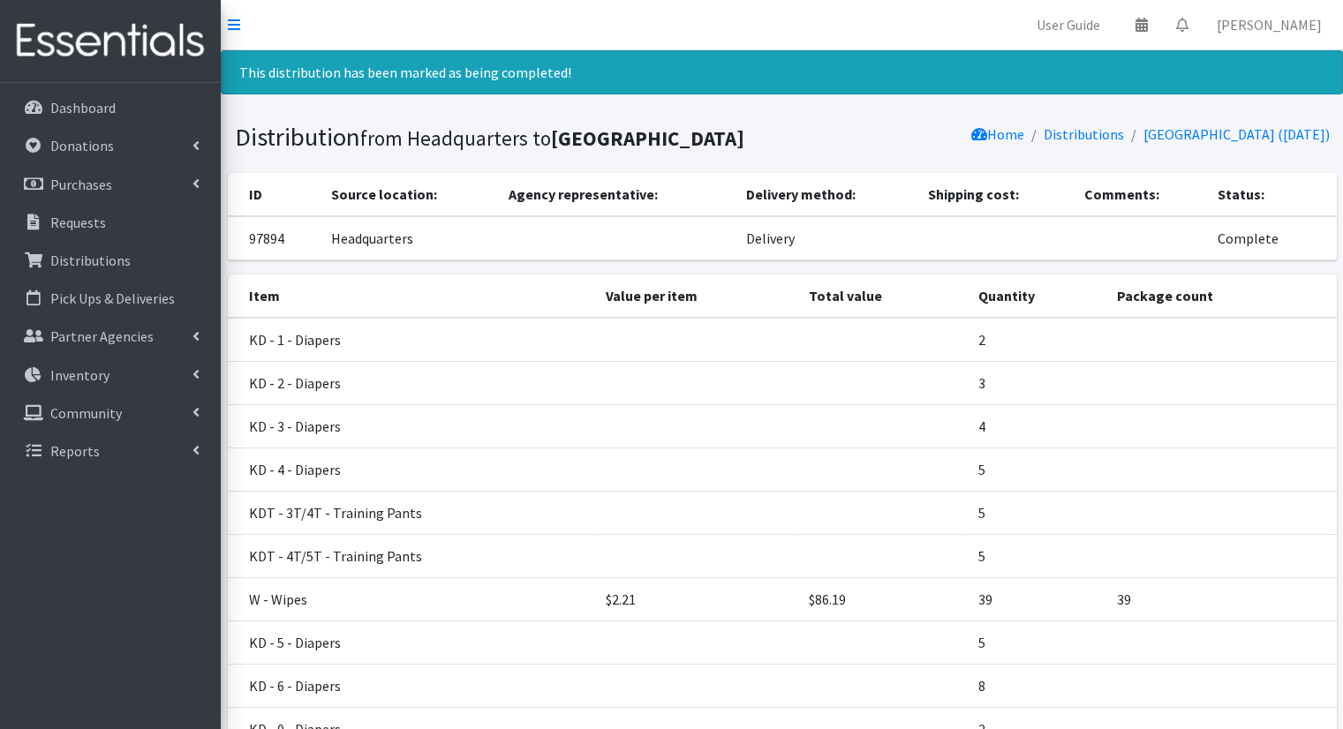 The width and height of the screenshot is (1343, 729). What do you see at coordinates (616, 194) in the screenshot?
I see `th: Agency representative:` at bounding box center [616, 194].